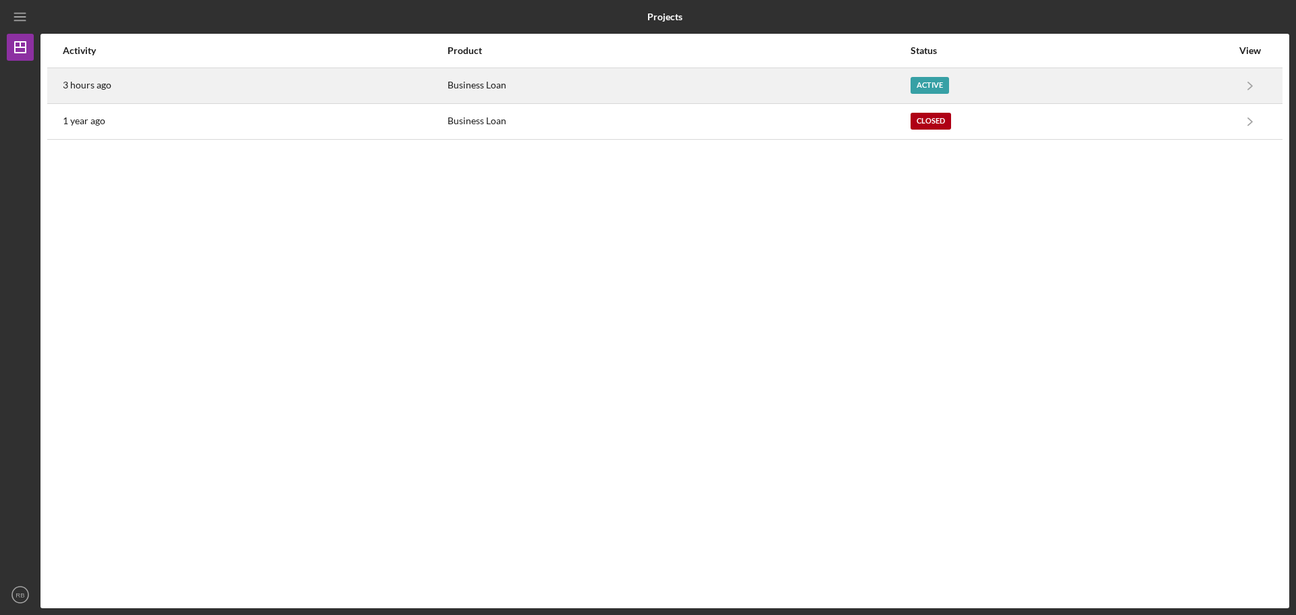  Describe the element at coordinates (84, 121) in the screenshot. I see `time: 2024-05-15 21:10` at that location.